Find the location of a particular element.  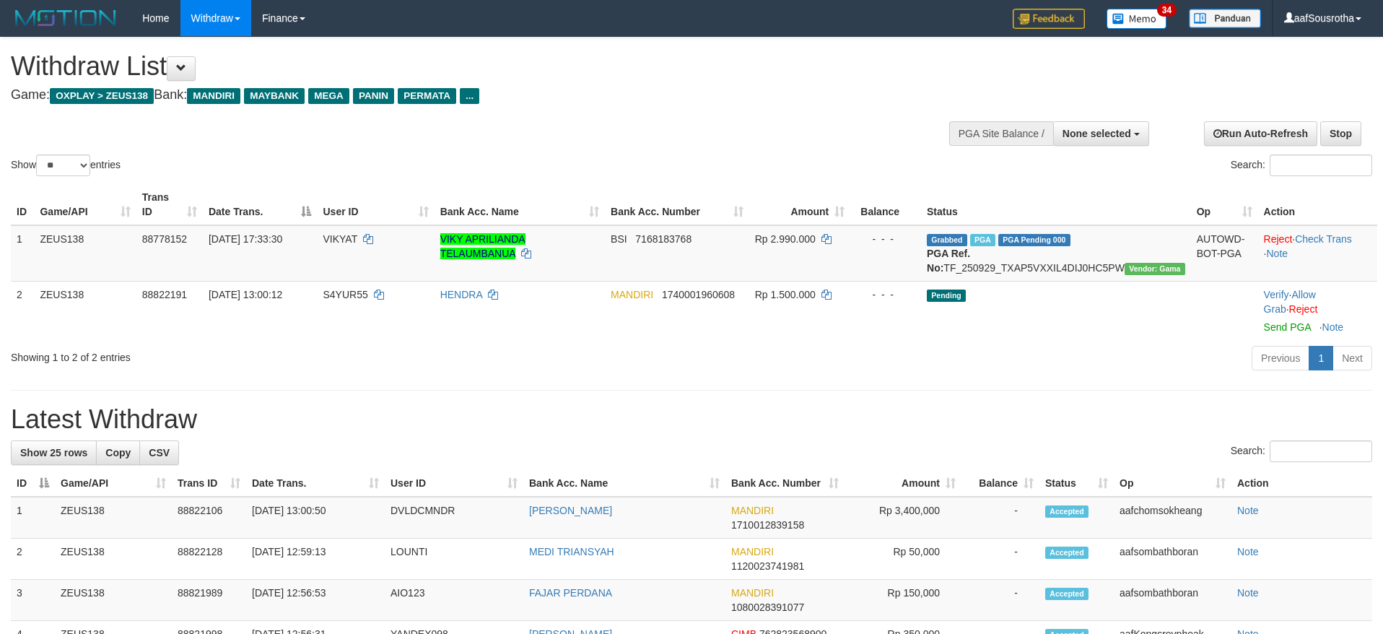

td: DVLDCMNDR is located at coordinates (454, 517).